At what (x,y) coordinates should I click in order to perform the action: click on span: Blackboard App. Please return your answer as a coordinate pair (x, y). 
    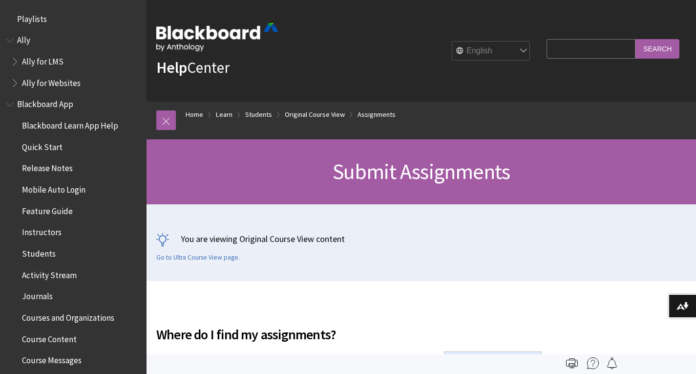
    Looking at the image, I should click on (45, 103).